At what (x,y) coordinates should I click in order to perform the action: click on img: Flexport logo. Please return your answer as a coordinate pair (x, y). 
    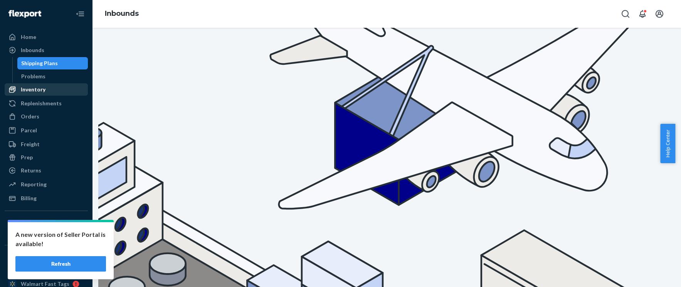
    Looking at the image, I should click on (25, 14).